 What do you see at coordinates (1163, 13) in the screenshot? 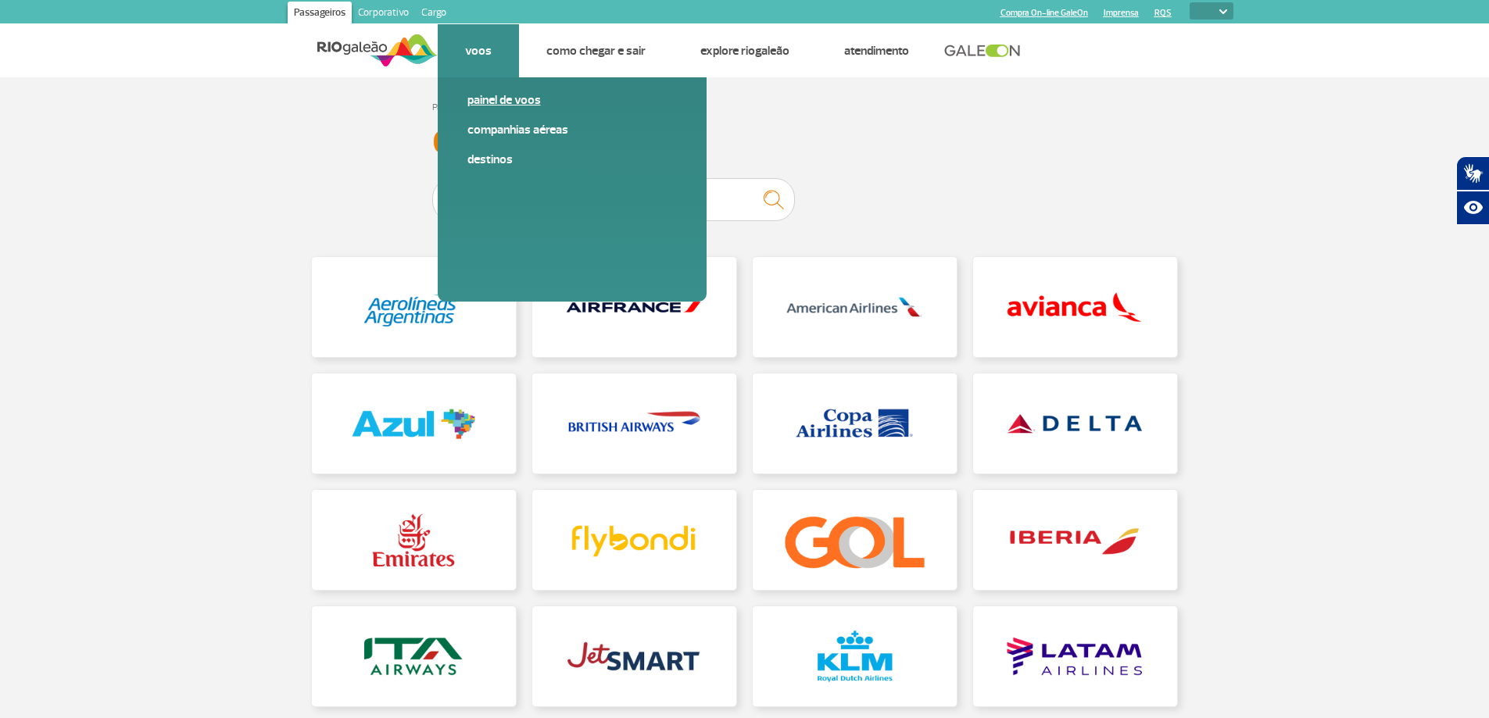
I see `a: RQS` at bounding box center [1163, 13].